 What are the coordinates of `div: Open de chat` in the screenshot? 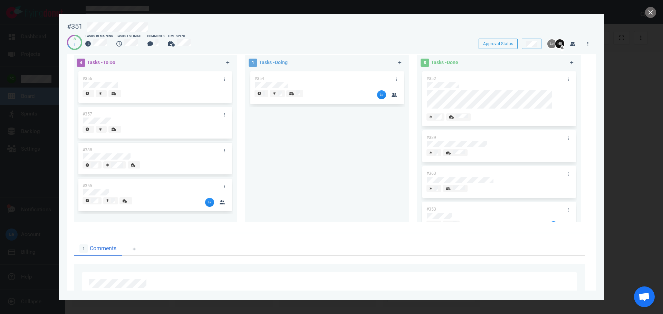 It's located at (644, 297).